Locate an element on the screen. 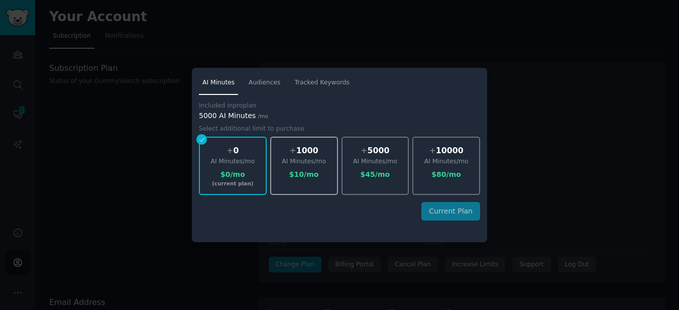  span: Audiences is located at coordinates (264, 83).